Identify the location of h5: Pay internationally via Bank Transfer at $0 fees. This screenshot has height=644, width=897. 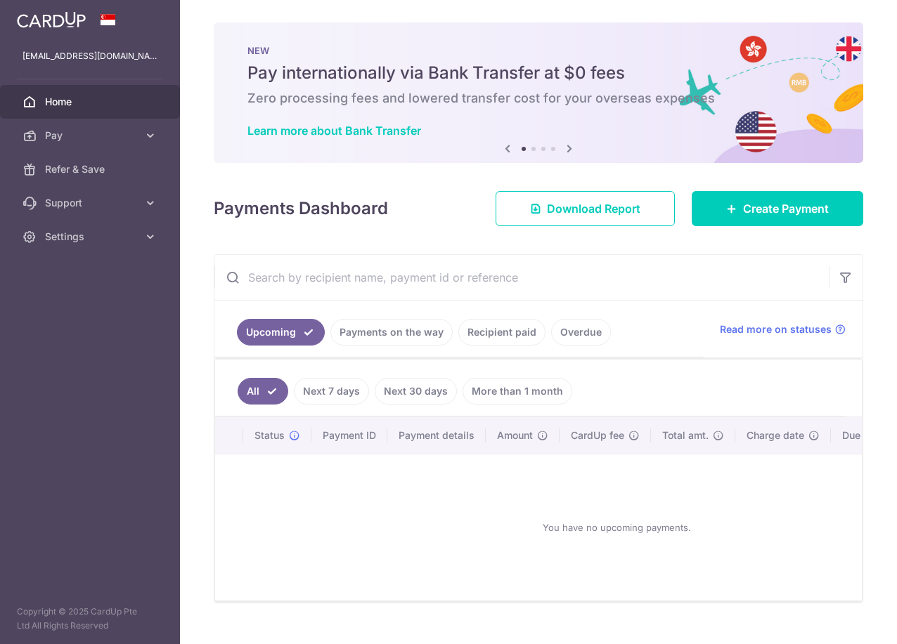
(538, 73).